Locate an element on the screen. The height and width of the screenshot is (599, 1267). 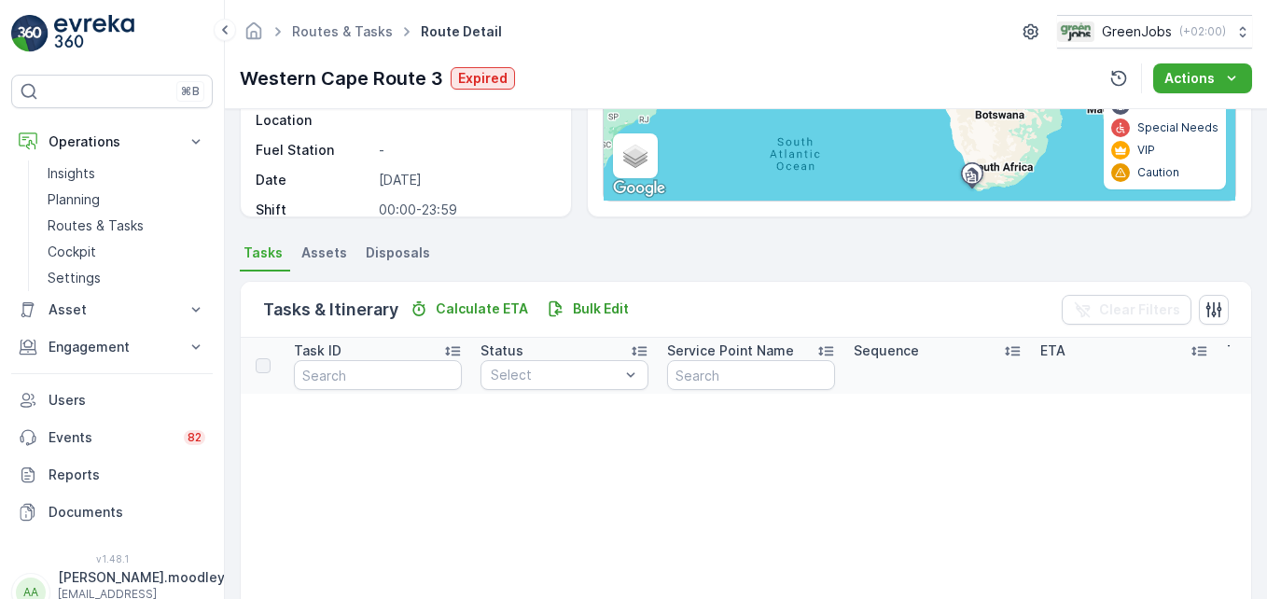
p: Select is located at coordinates (555, 375).